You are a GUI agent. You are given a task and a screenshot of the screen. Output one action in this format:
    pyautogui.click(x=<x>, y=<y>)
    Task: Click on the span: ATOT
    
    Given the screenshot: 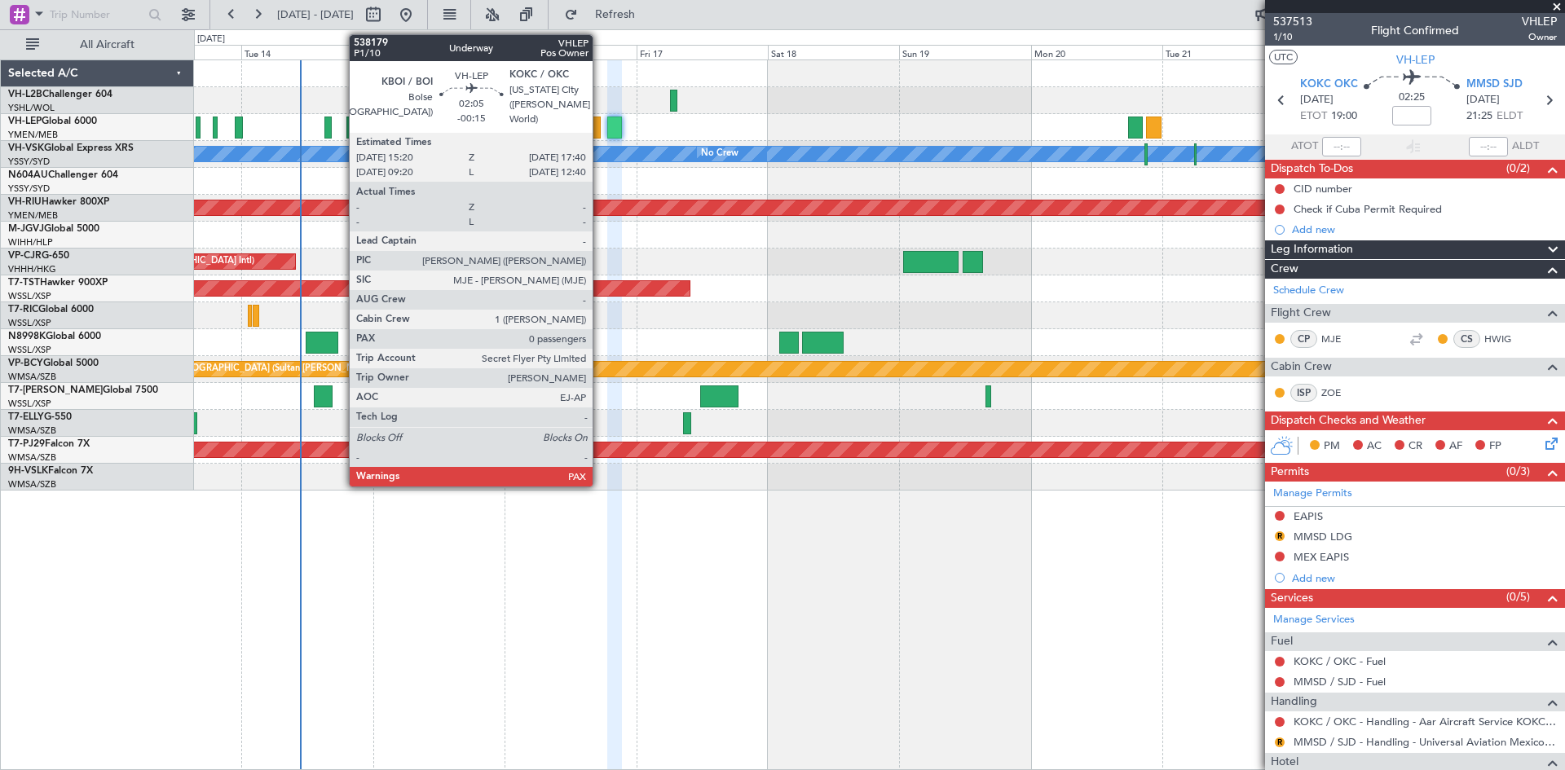 What is the action you would take?
    pyautogui.click(x=1304, y=147)
    